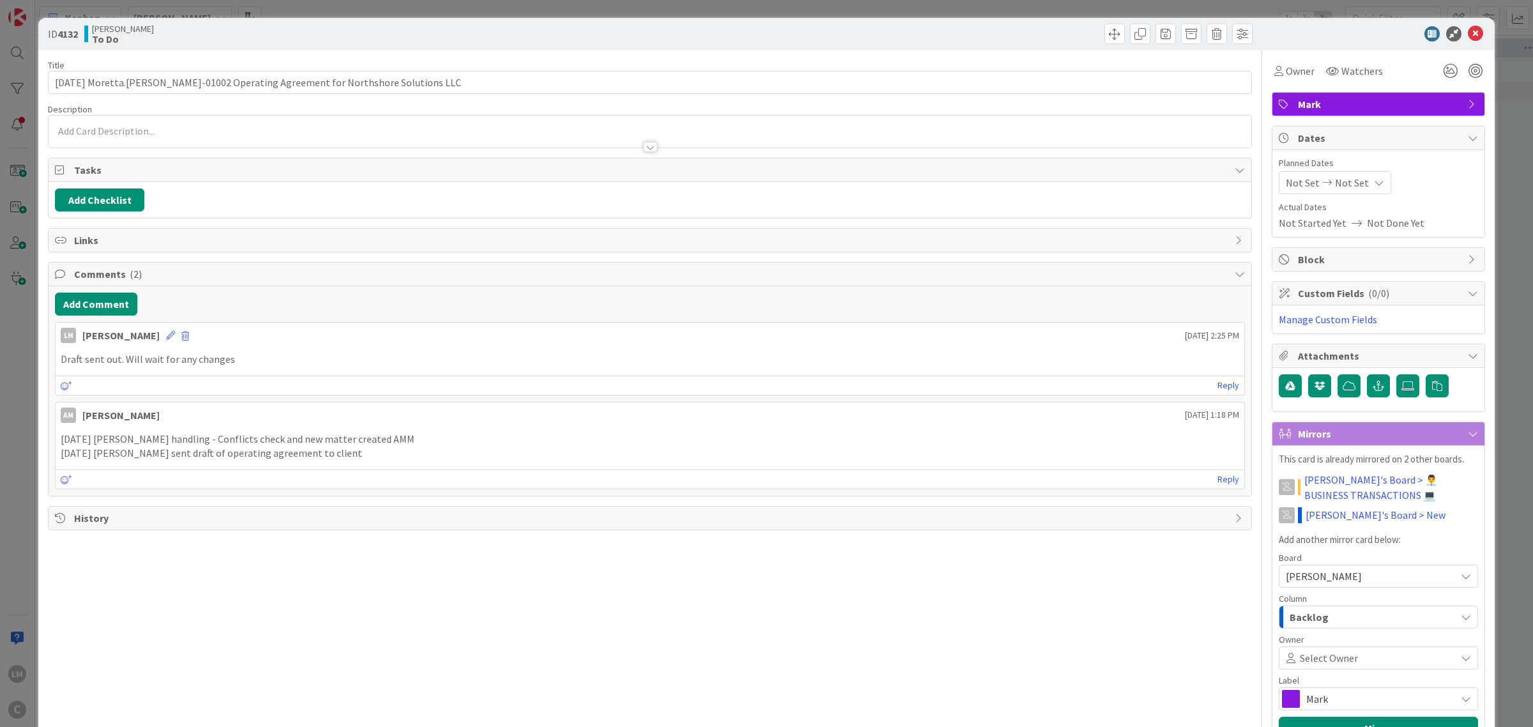  I want to click on span: Mirrors, so click(1379, 434).